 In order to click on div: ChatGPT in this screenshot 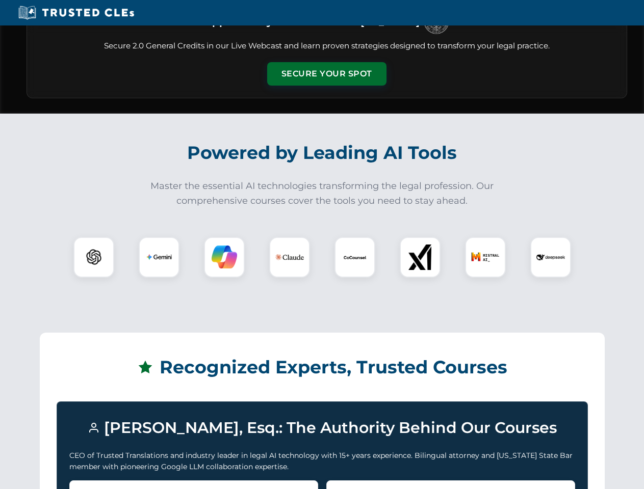, I will do `click(94, 257)`.